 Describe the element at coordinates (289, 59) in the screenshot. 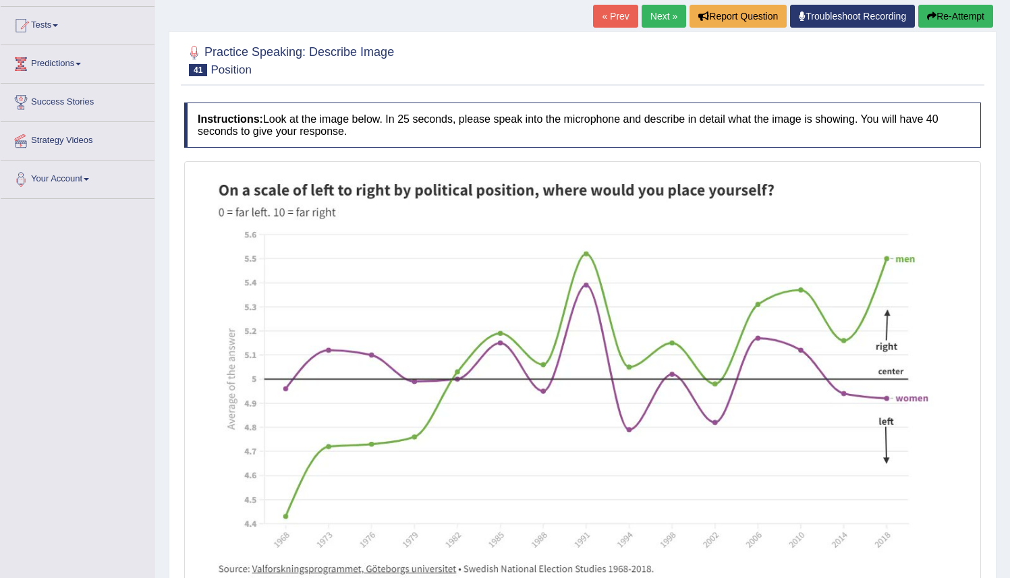

I see `h2: Practice Speaking: Describe Image` at that location.